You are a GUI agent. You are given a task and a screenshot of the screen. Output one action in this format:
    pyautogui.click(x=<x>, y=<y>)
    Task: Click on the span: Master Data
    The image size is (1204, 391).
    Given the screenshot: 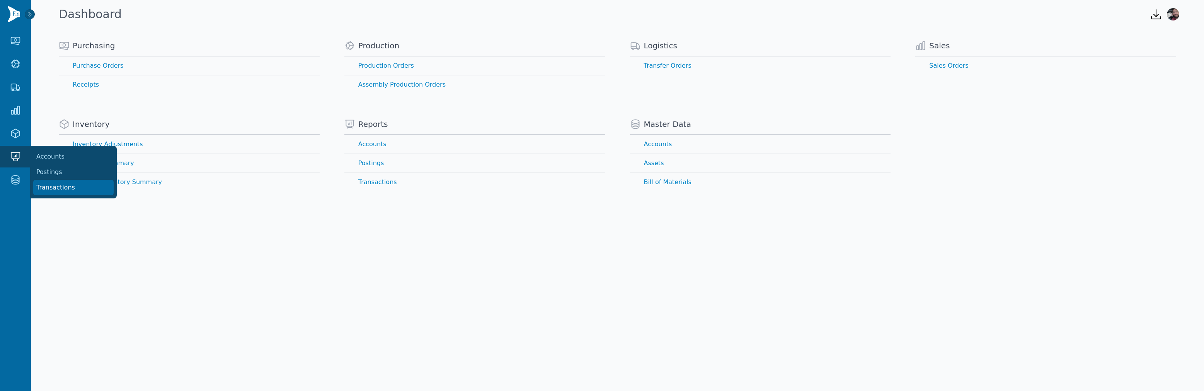 What is the action you would take?
    pyautogui.click(x=668, y=124)
    